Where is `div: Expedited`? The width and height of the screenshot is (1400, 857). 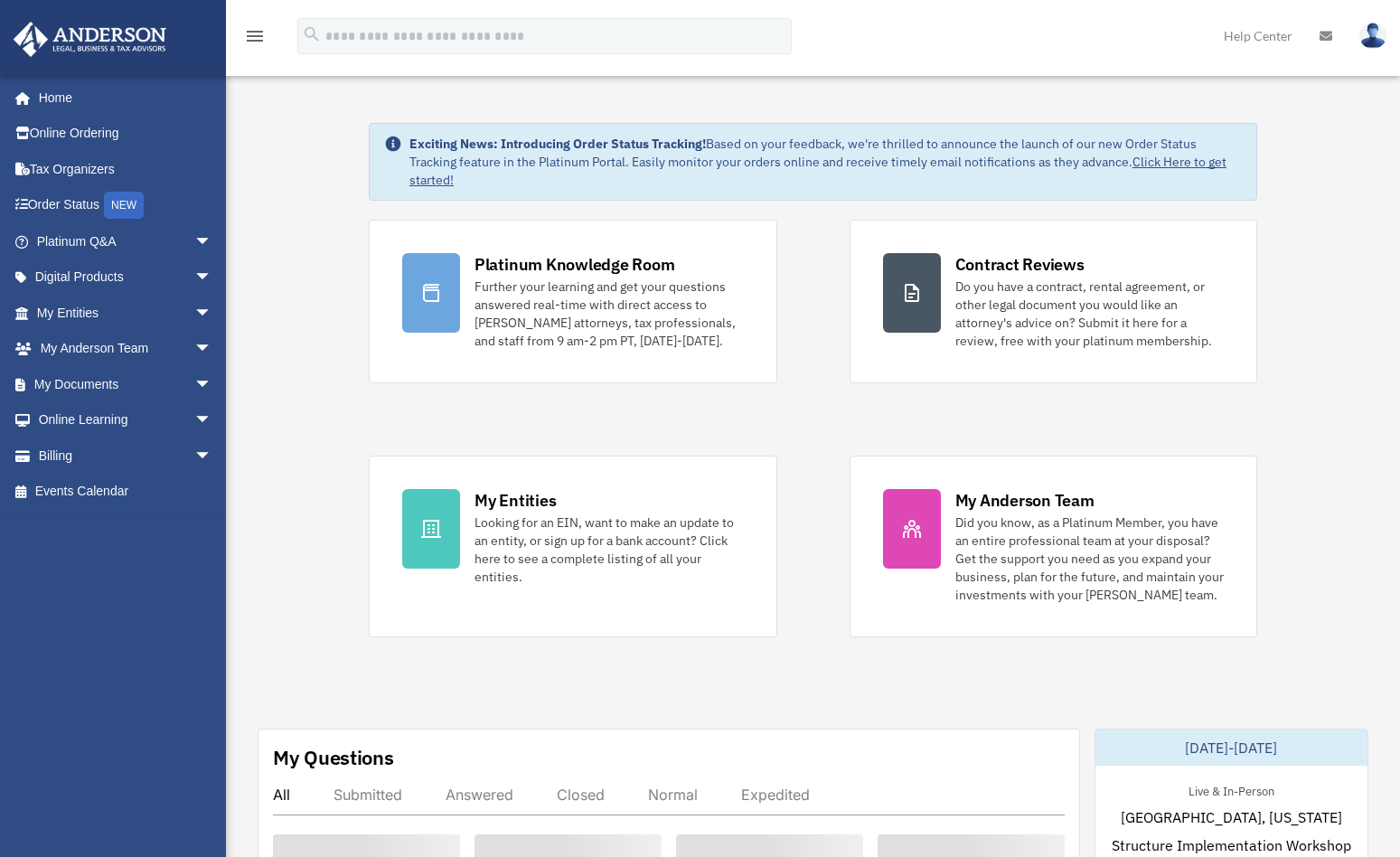 div: Expedited is located at coordinates (775, 795).